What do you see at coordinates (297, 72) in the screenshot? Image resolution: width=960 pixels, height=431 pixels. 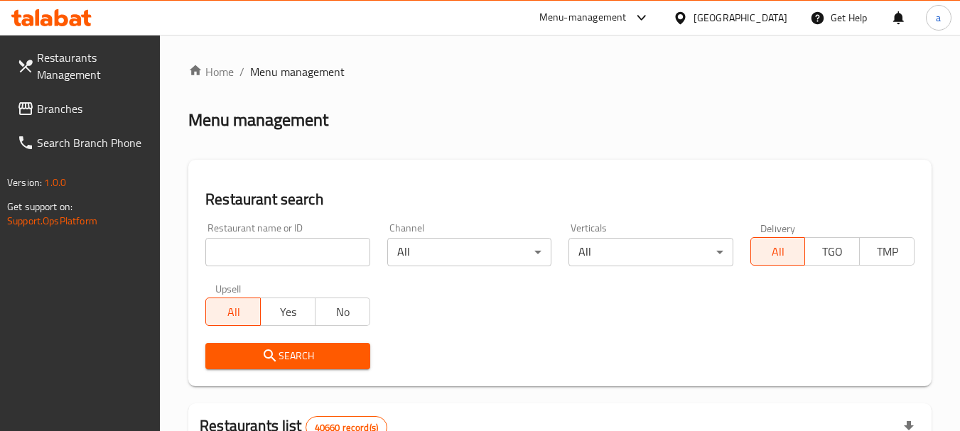 I see `span: Menu management` at bounding box center [297, 72].